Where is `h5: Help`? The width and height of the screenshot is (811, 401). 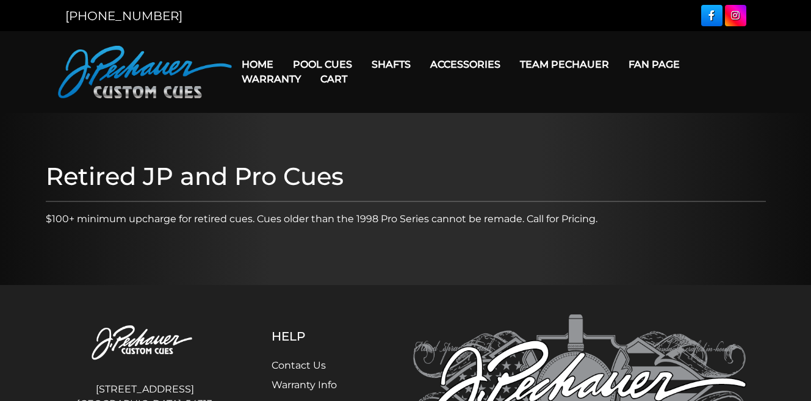 h5: Help is located at coordinates (318, 336).